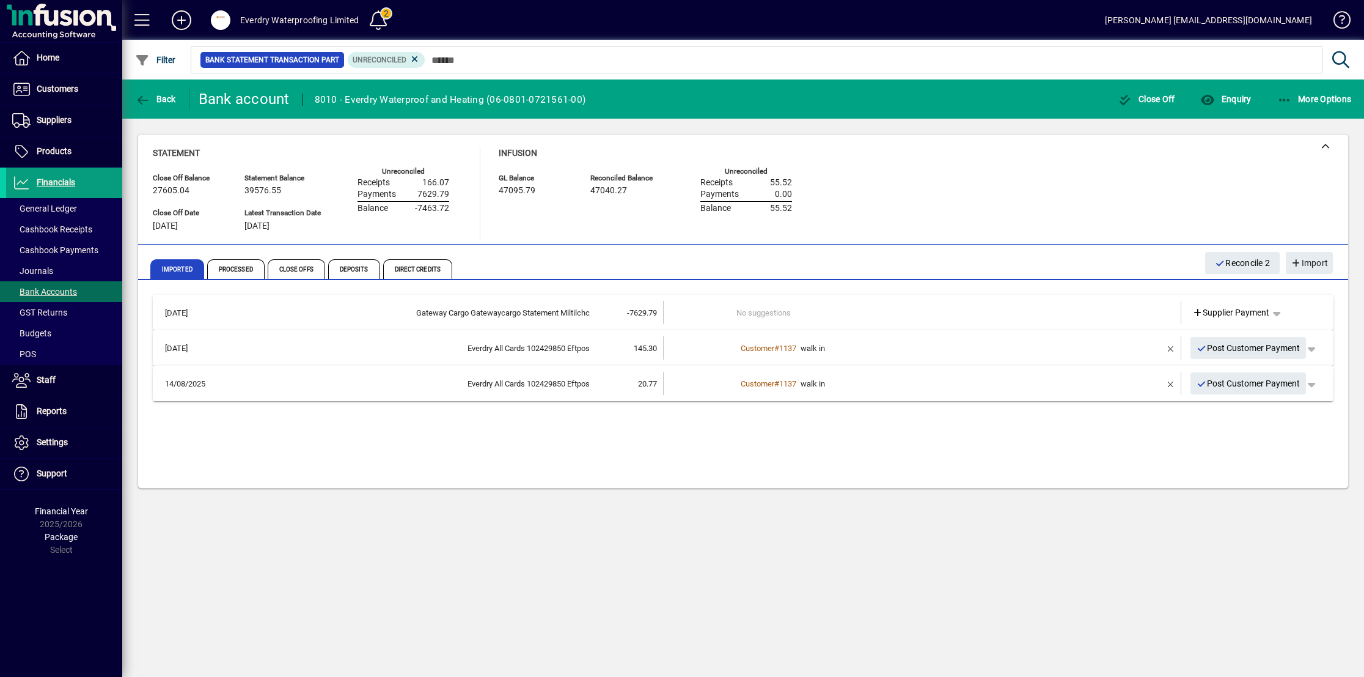 This screenshot has width=1364, height=677. Describe the element at coordinates (236, 269) in the screenshot. I see `span: Processed` at that location.